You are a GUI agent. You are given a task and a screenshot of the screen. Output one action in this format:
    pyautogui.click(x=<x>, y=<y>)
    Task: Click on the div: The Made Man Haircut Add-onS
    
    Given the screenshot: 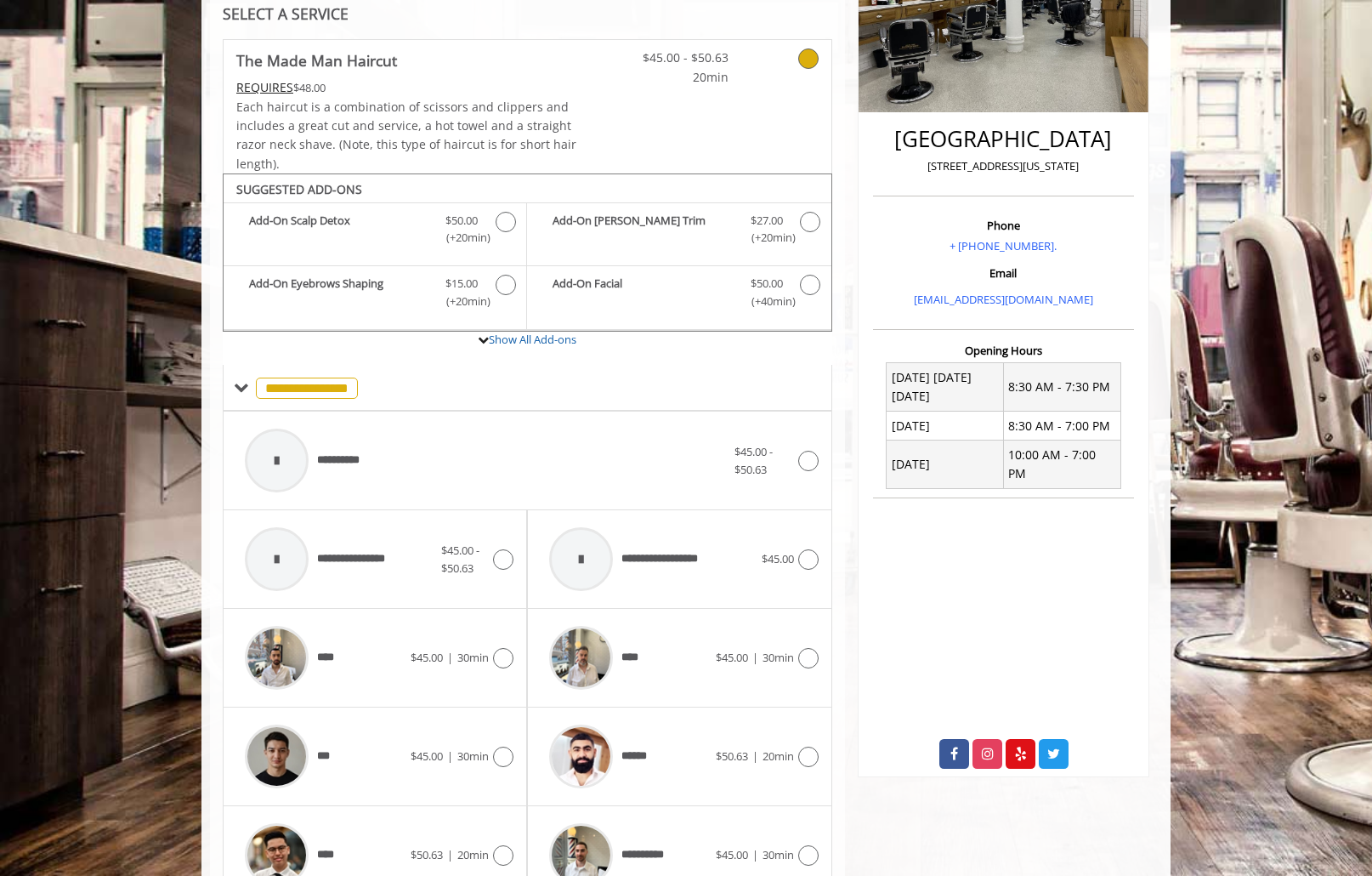 What is the action you would take?
    pyautogui.click(x=528, y=253)
    